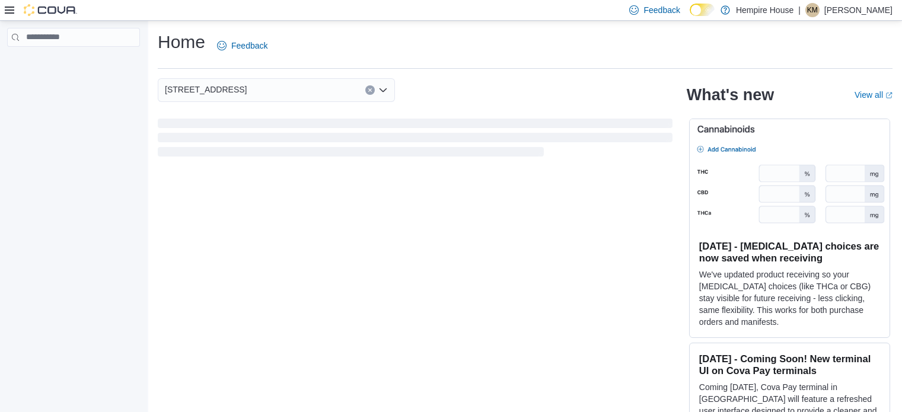 The height and width of the screenshot is (412, 902). I want to click on svg: External link, so click(889, 96).